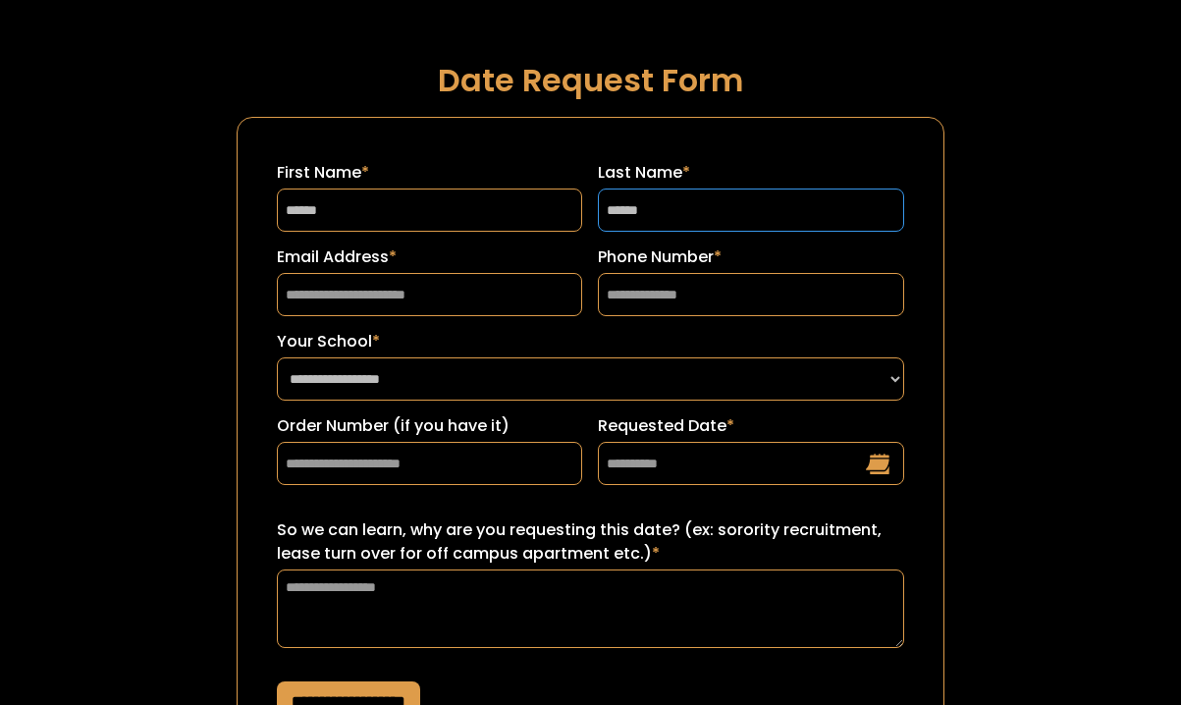 This screenshot has width=1181, height=705. Describe the element at coordinates (591, 80) in the screenshot. I see `h1: Date Request Form` at that location.